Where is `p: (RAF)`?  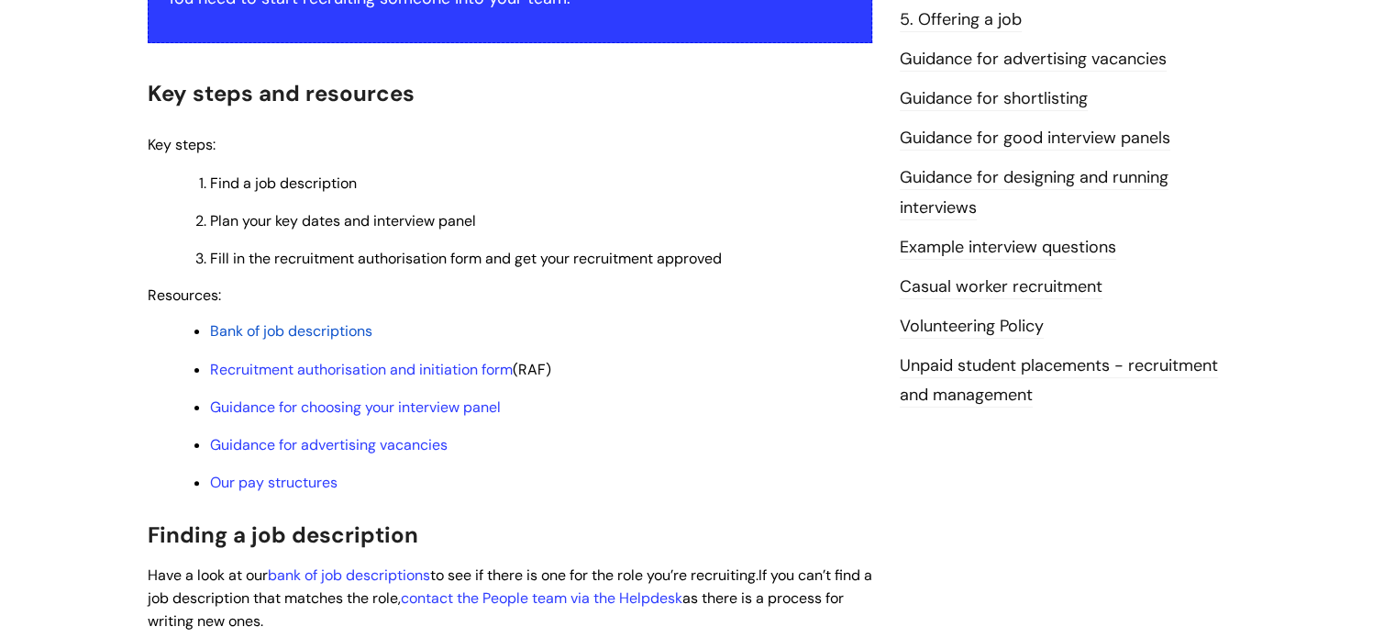 p: (RAF) is located at coordinates (541, 370).